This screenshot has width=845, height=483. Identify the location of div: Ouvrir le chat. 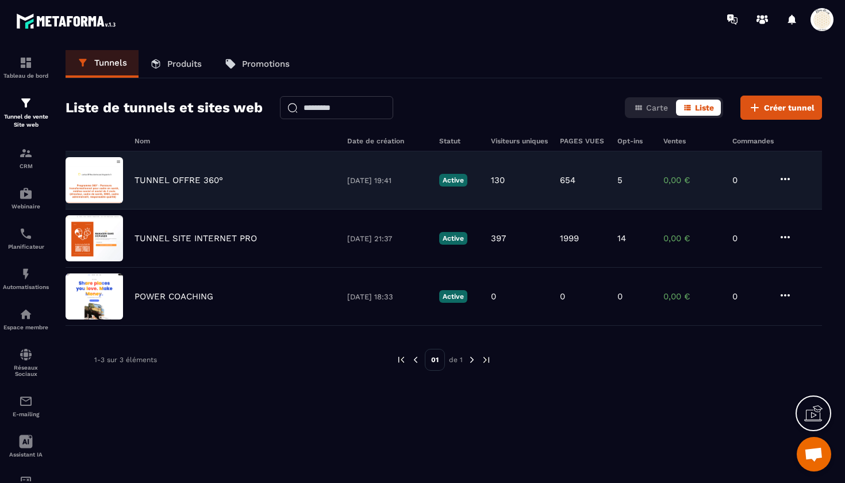
(814, 454).